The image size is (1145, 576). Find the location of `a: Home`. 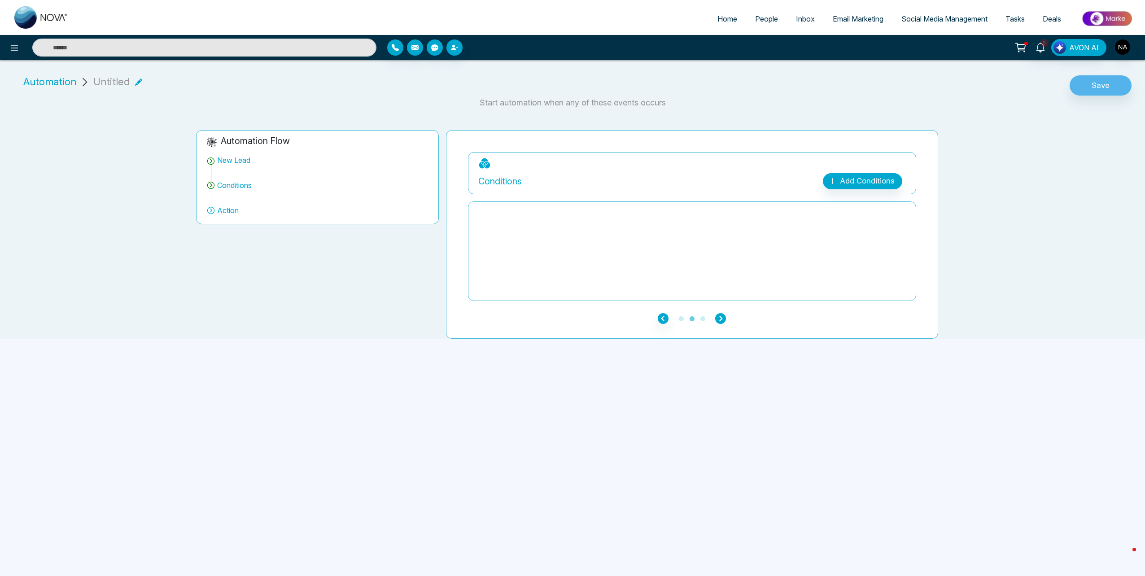

a: Home is located at coordinates (727, 19).